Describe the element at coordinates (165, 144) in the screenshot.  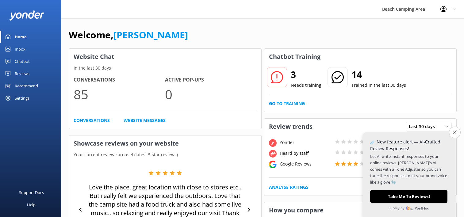
I see `h3: Showcase reviews on your website` at that location.